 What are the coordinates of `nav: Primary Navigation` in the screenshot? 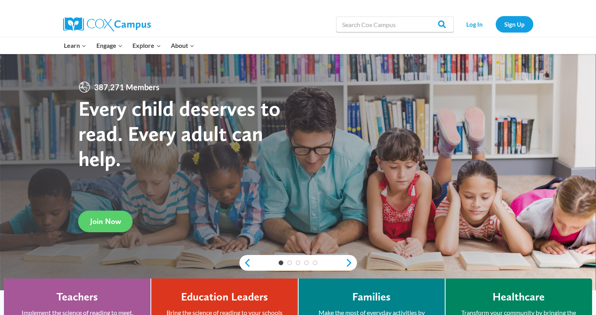 It's located at (129, 45).